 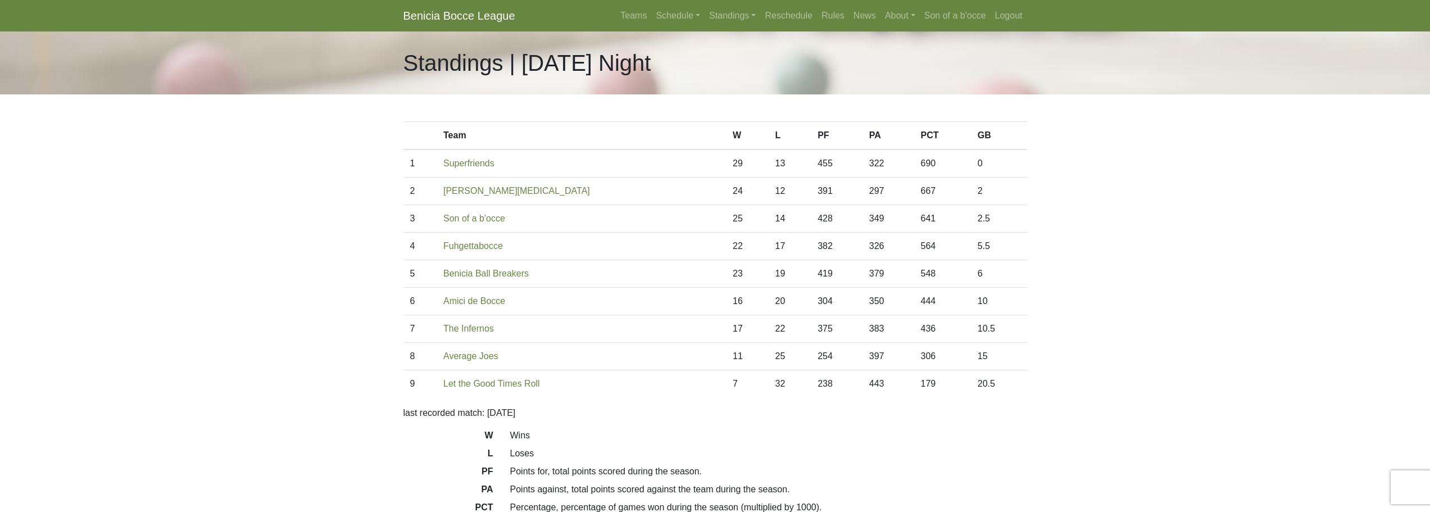 I want to click on td: 564, so click(x=942, y=246).